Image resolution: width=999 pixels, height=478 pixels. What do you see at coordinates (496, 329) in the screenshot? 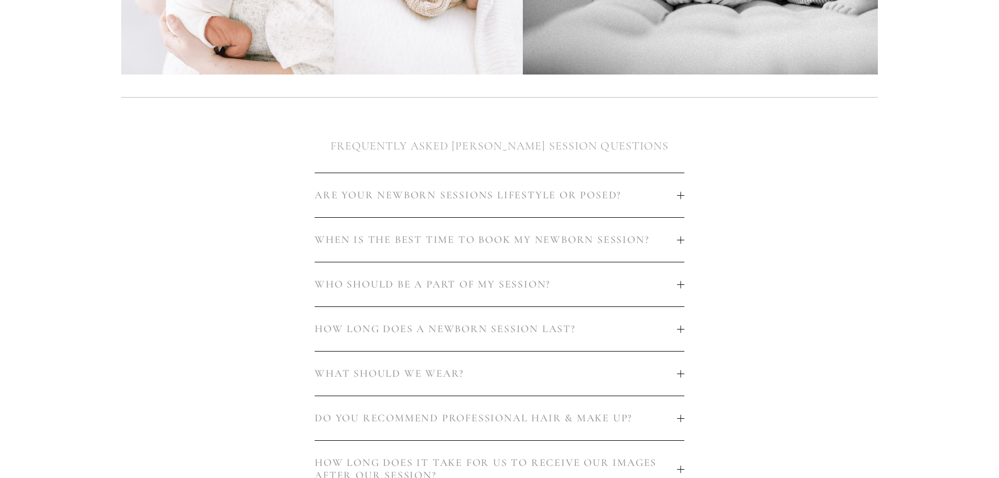
I see `span: HOW LONG DOES A NEWBORN SESSION LAST?` at bounding box center [496, 329].